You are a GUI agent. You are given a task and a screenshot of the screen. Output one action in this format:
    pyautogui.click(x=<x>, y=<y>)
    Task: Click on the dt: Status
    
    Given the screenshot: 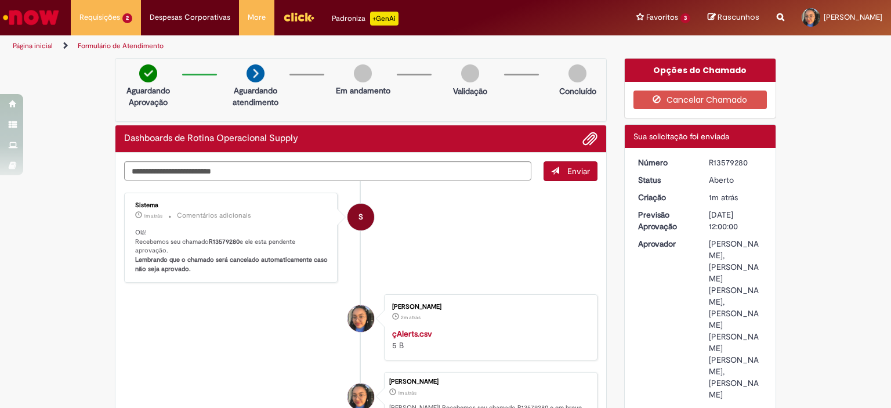 What is the action you would take?
    pyautogui.click(x=665, y=180)
    